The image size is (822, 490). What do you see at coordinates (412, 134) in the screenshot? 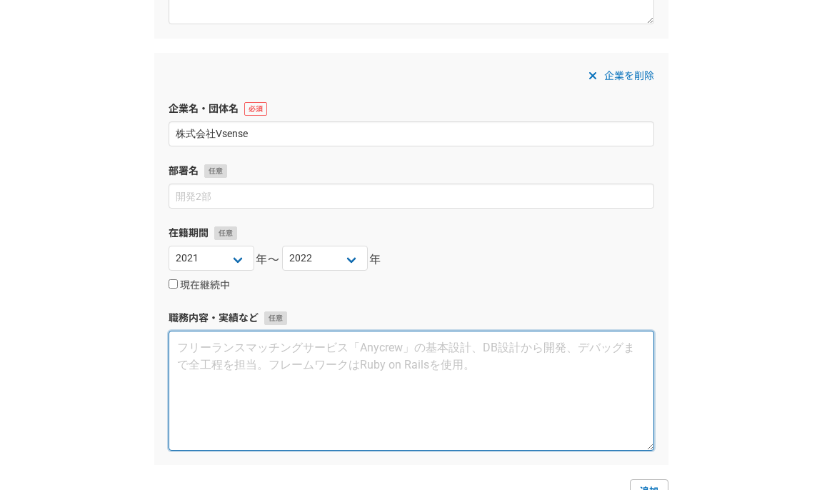
I see `input: エニィクルー株式会社` at bounding box center [412, 134].